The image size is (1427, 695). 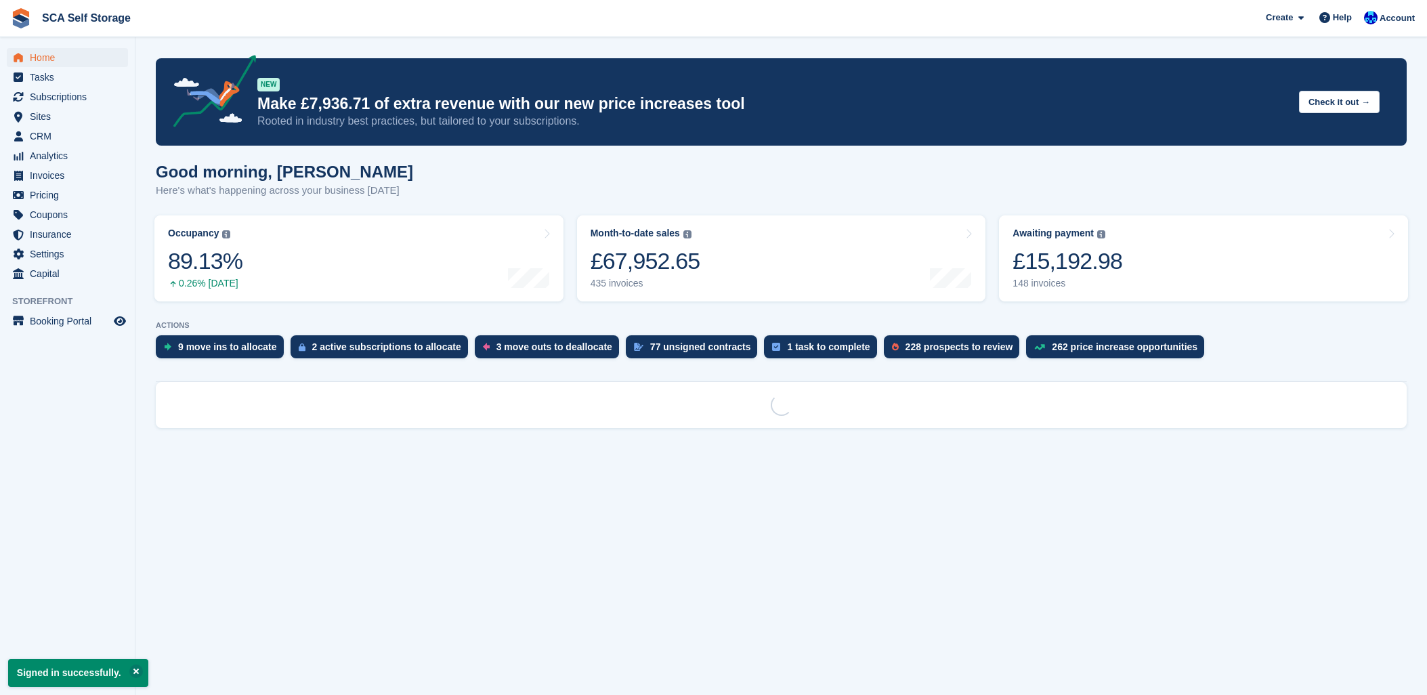 I want to click on p: Signed in successfully., so click(x=78, y=673).